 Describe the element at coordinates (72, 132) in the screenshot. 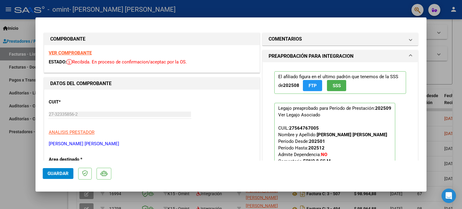

I see `span: ANALISIS PRESTADOR` at that location.